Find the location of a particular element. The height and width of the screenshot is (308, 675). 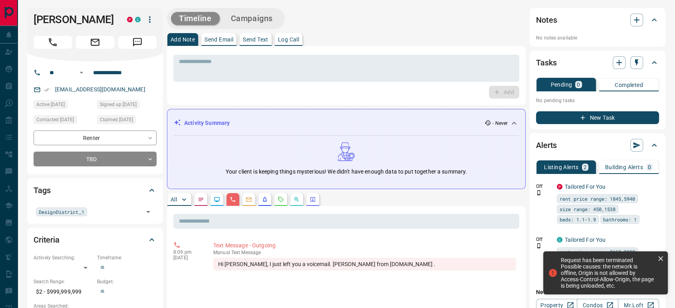

svg: Agent Actions is located at coordinates (313, 200).